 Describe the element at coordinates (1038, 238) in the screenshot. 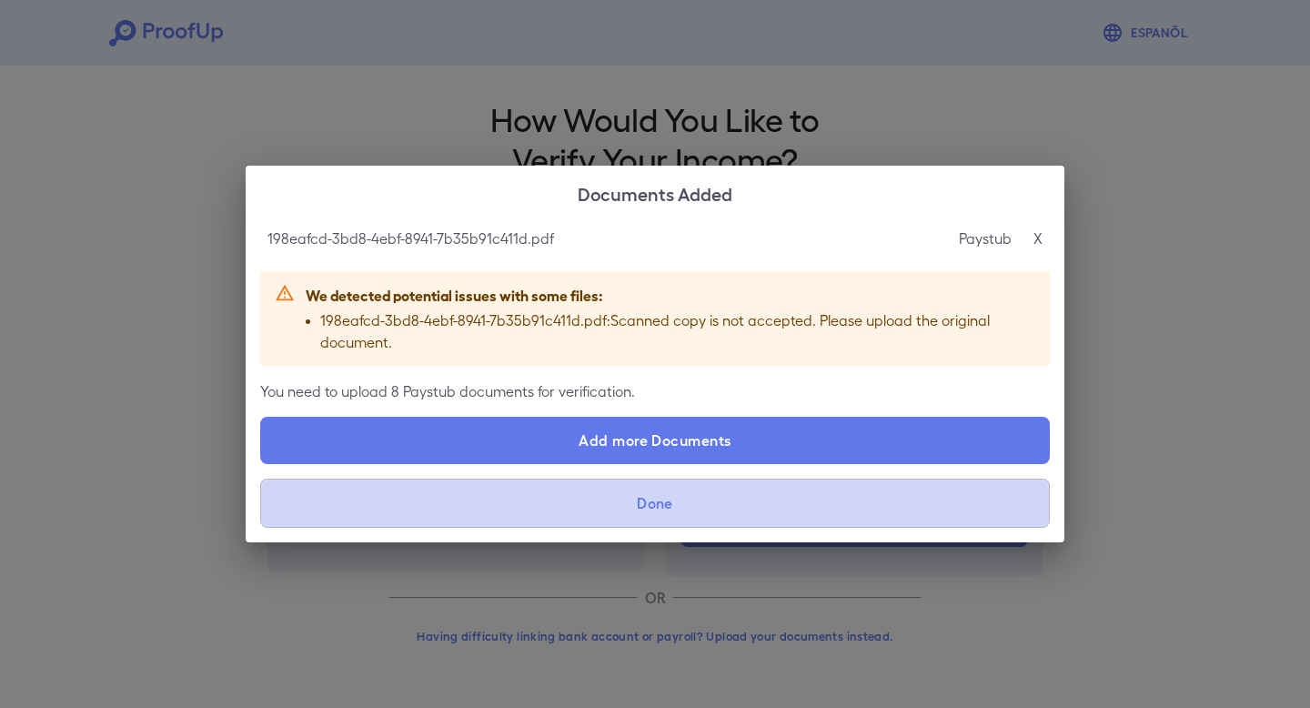

I see `p: X` at that location.